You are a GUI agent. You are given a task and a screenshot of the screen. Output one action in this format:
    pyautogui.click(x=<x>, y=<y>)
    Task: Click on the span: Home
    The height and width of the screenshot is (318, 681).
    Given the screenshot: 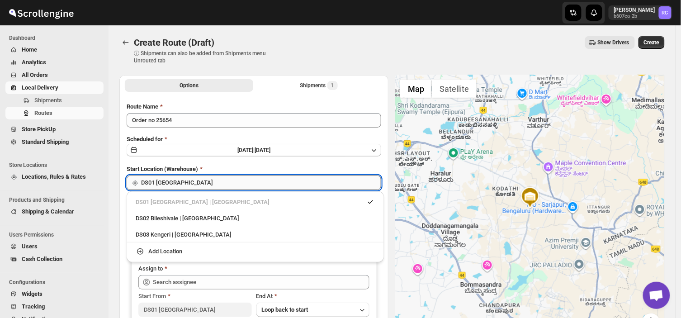 What is the action you would take?
    pyautogui.click(x=29, y=49)
    